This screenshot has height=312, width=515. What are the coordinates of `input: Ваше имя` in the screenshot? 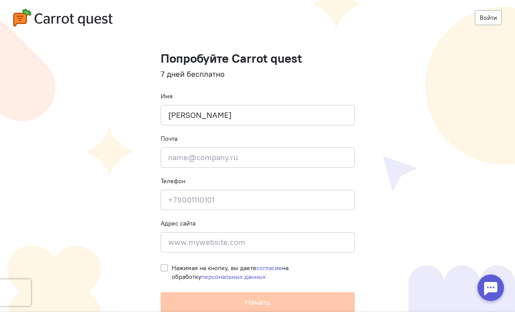 It's located at (258, 115).